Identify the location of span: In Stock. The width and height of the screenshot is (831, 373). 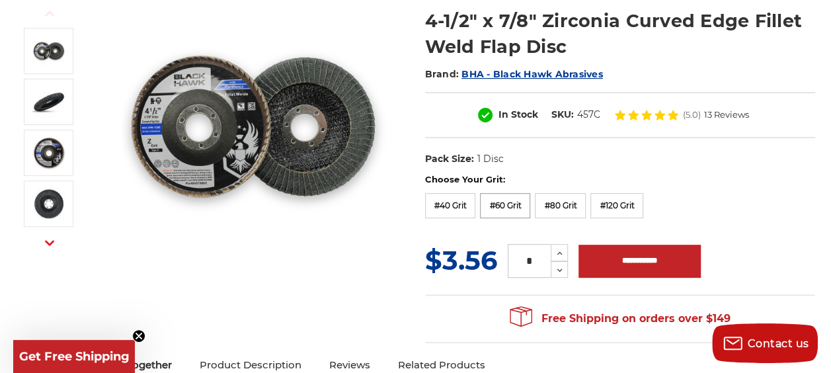
(518, 114).